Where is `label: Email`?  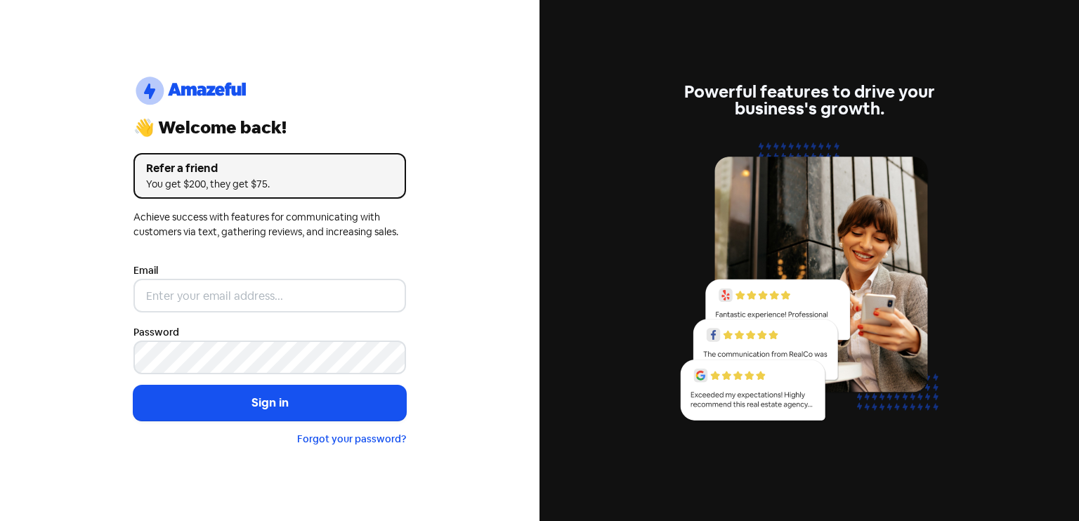 label: Email is located at coordinates (145, 271).